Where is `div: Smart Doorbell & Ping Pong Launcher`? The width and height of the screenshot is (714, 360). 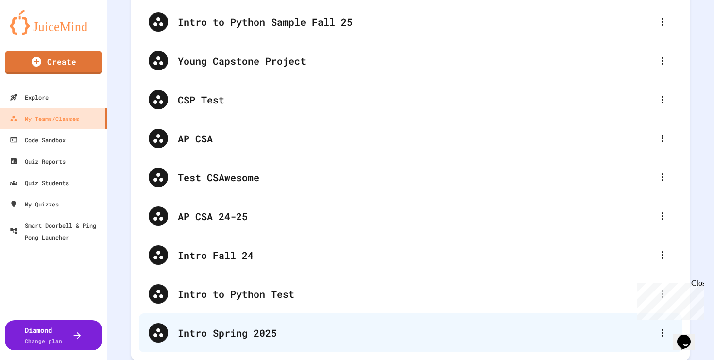 div: Smart Doorbell & Ping Pong Launcher is located at coordinates (56, 231).